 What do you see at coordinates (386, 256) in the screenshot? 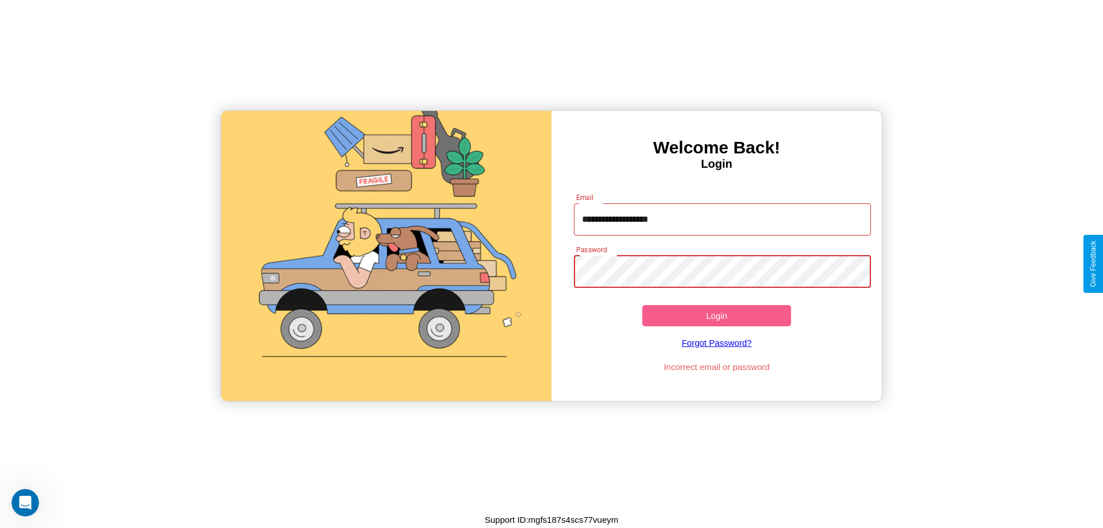
I see `img: gif` at bounding box center [386, 256].